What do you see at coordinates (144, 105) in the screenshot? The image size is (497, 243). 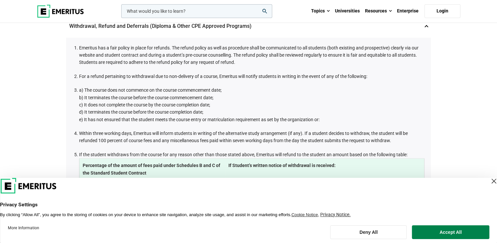 I see `span: c) It does not complete the course by the course completion date;` at bounding box center [144, 105].